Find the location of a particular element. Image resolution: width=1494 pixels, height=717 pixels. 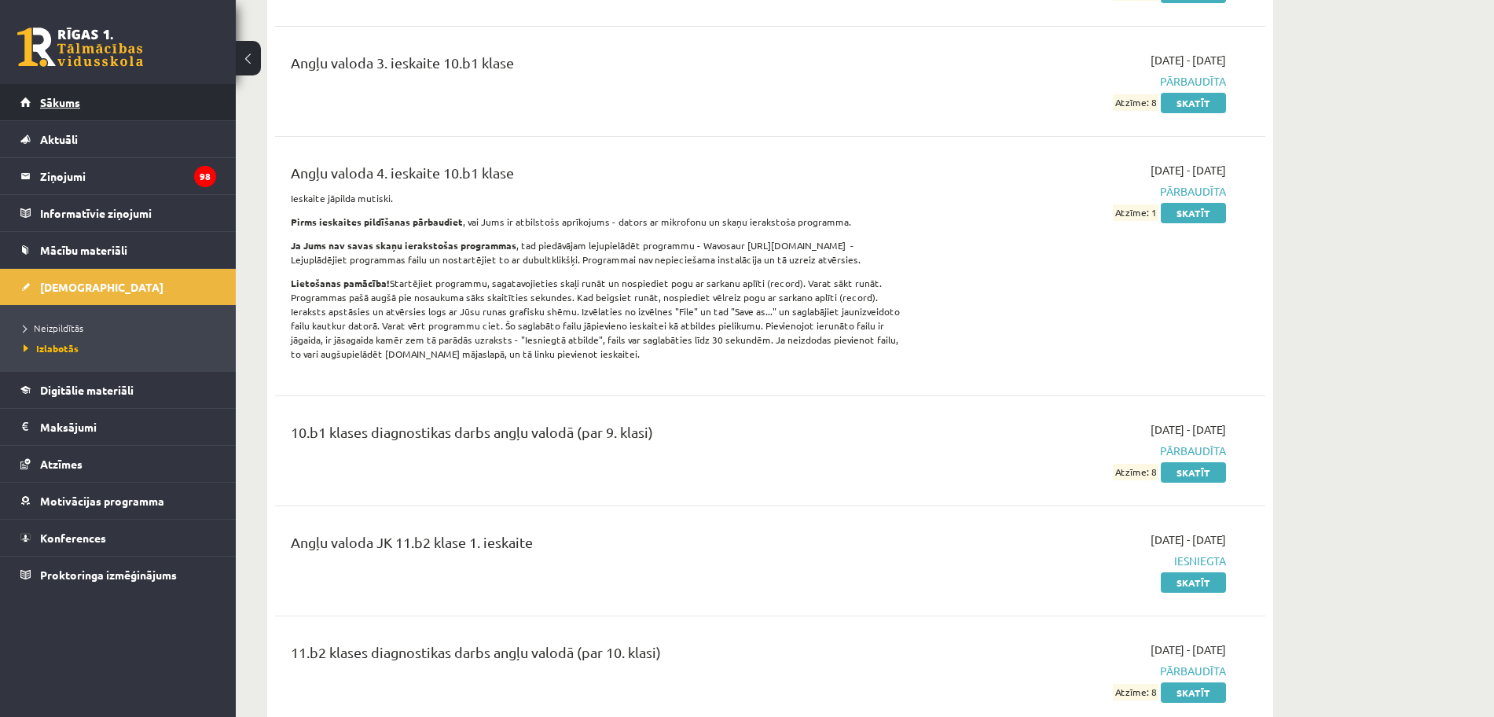

a: Ziņojumi98 is located at coordinates (118, 176).